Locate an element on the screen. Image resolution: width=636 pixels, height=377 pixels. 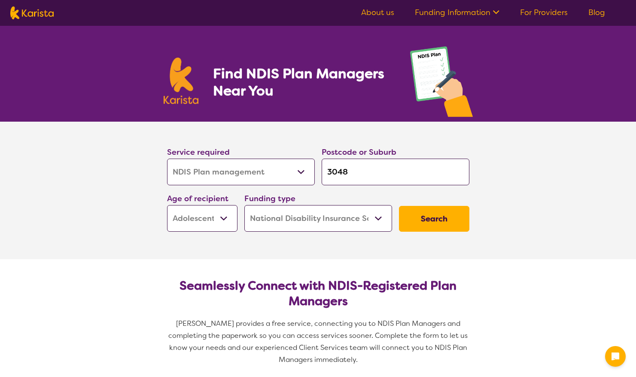
a: Blog is located at coordinates (597, 12).